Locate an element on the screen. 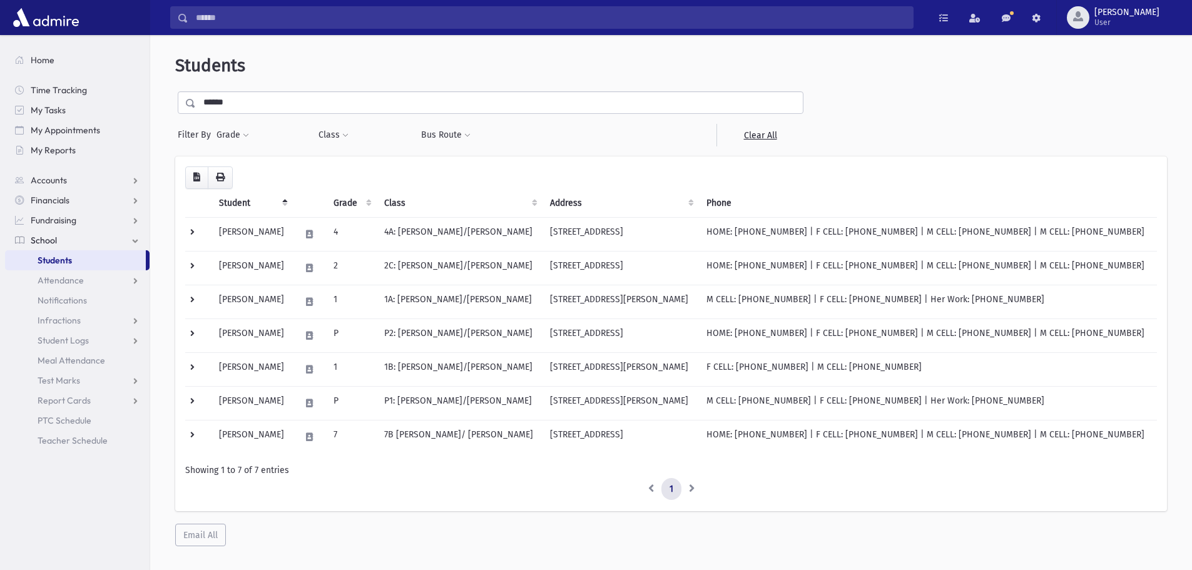  span: Test Marks is located at coordinates (59, 381).